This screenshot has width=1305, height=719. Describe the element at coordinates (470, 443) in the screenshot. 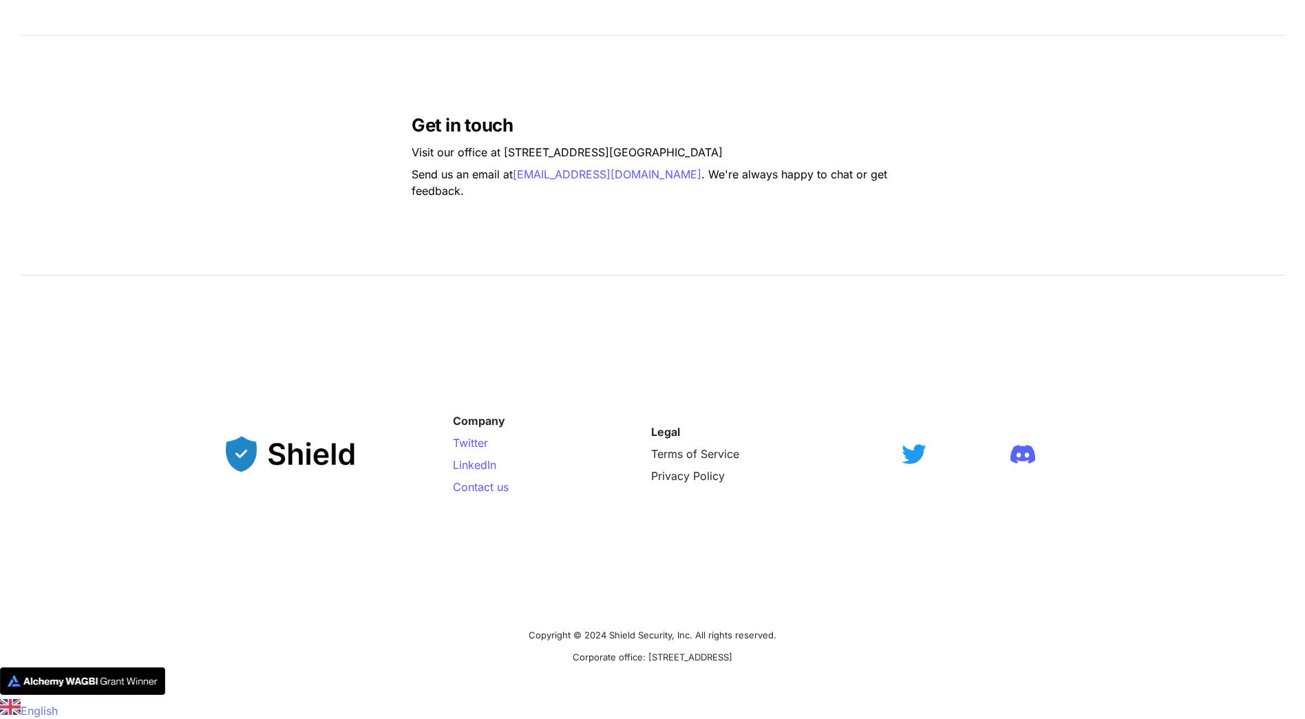

I see `a: Twitter` at that location.